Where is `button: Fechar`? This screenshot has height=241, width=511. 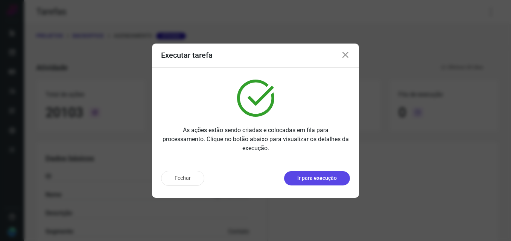 button: Fechar is located at coordinates (182, 179).